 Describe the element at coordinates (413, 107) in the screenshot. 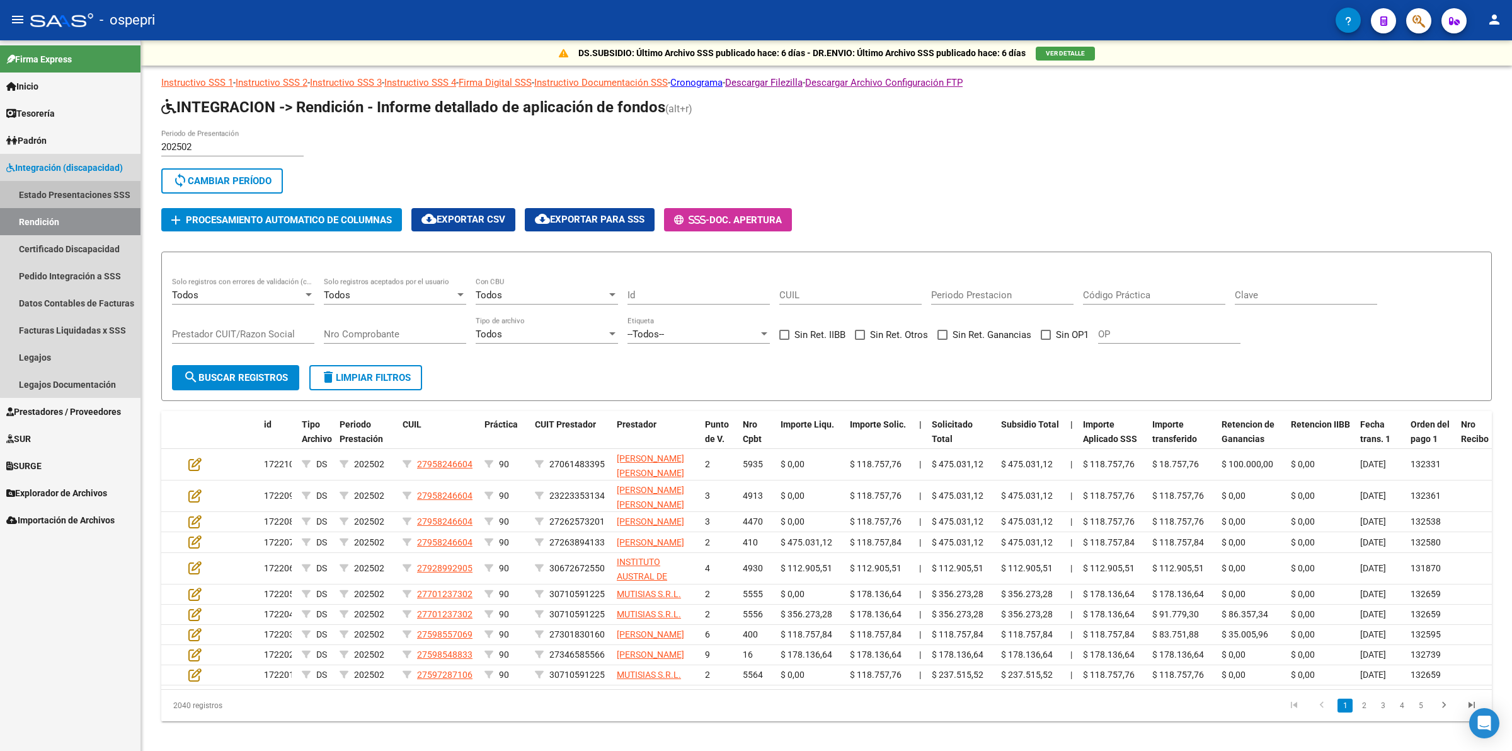

I see `span: INTEGRACION -> Rendición - Informe detallado de aplicación de fondos` at that location.